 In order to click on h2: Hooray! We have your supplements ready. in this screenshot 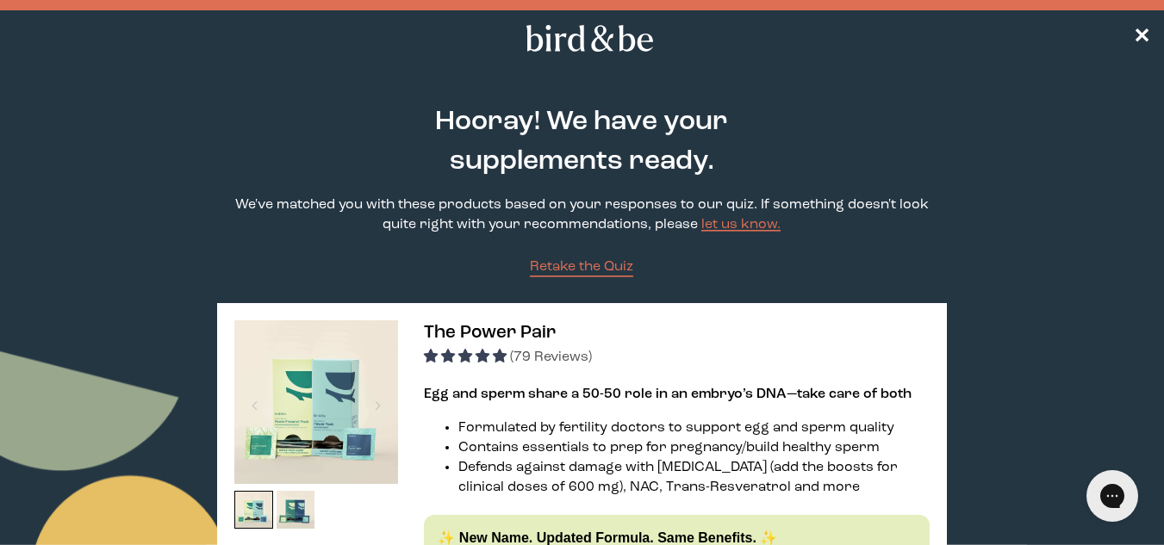, I will do `click(582, 142)`.